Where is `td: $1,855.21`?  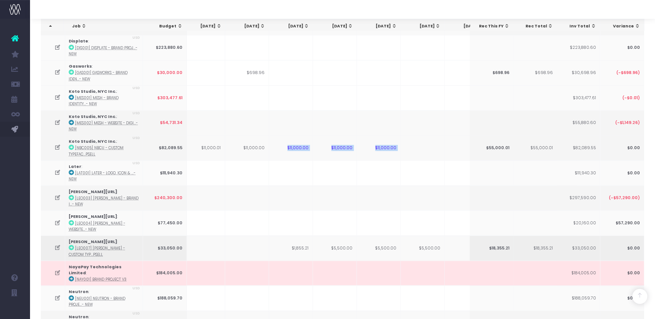 td: $1,855.21 is located at coordinates (291, 248).